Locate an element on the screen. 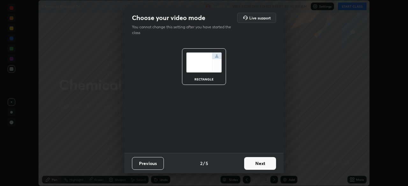 The image size is (408, 186). img: normalScreenIcon.ae25ed63.svg is located at coordinates (204, 62).